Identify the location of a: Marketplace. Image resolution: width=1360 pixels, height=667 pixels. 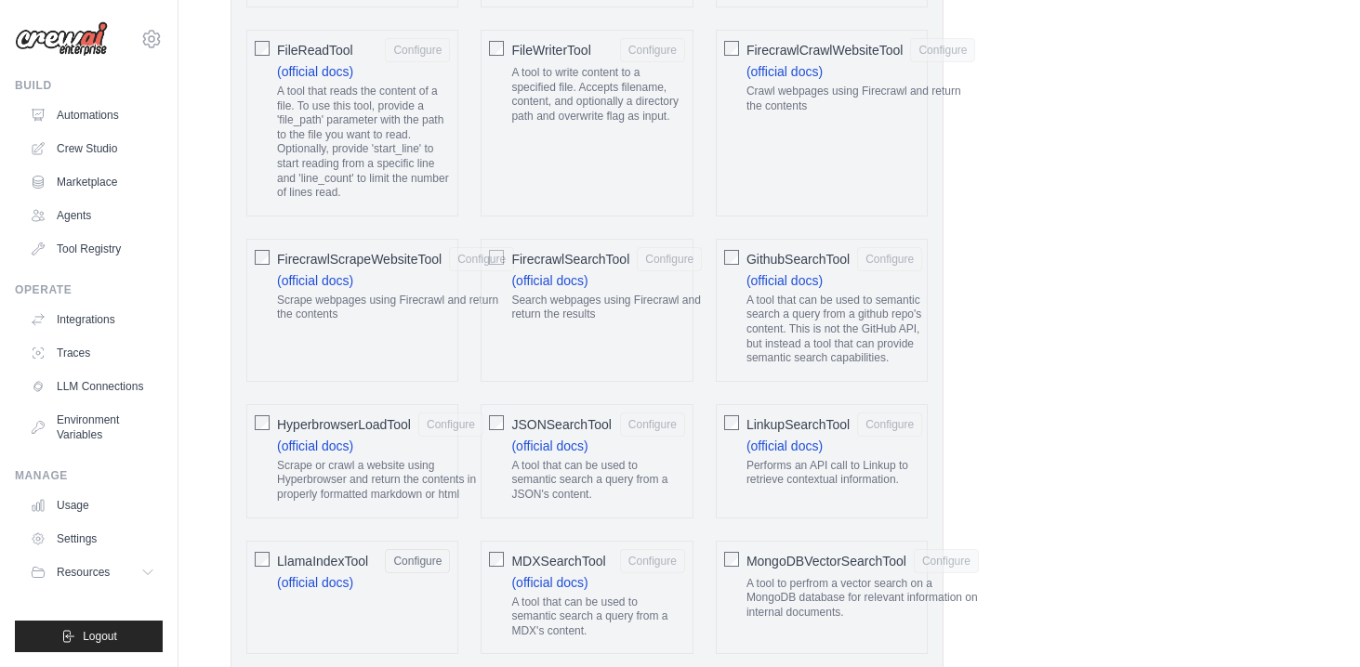
(92, 182).